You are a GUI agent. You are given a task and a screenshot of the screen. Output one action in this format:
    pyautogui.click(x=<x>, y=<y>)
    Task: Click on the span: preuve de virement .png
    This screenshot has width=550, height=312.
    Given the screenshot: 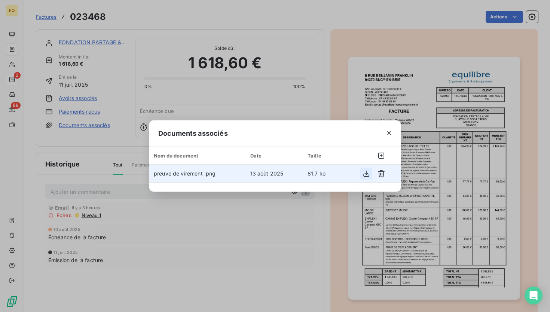 What is the action you would take?
    pyautogui.click(x=185, y=173)
    